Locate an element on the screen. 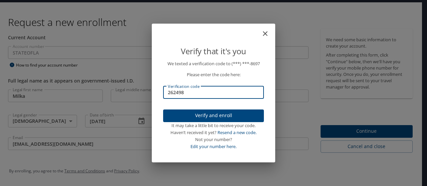 The image size is (427, 186). button: Verify and enroll is located at coordinates (213, 116).